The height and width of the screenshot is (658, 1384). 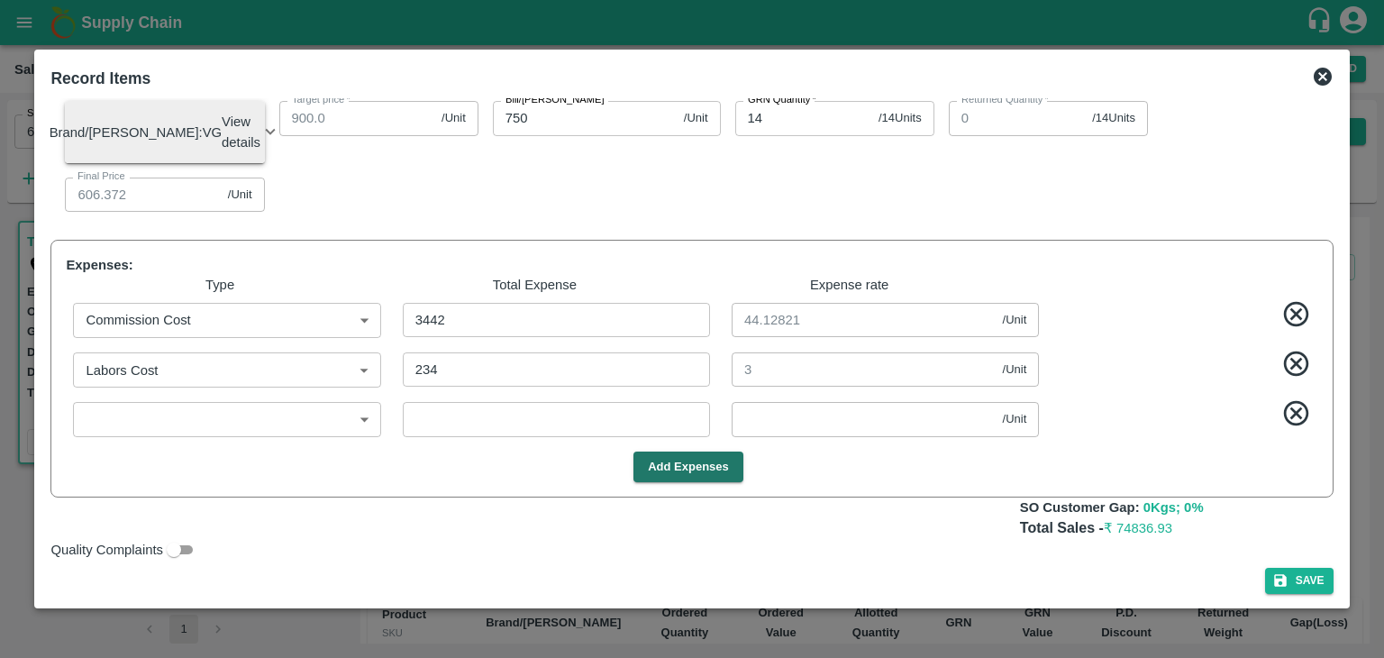 What do you see at coordinates (101, 177) in the screenshot?
I see `label: Final Price` at bounding box center [101, 177].